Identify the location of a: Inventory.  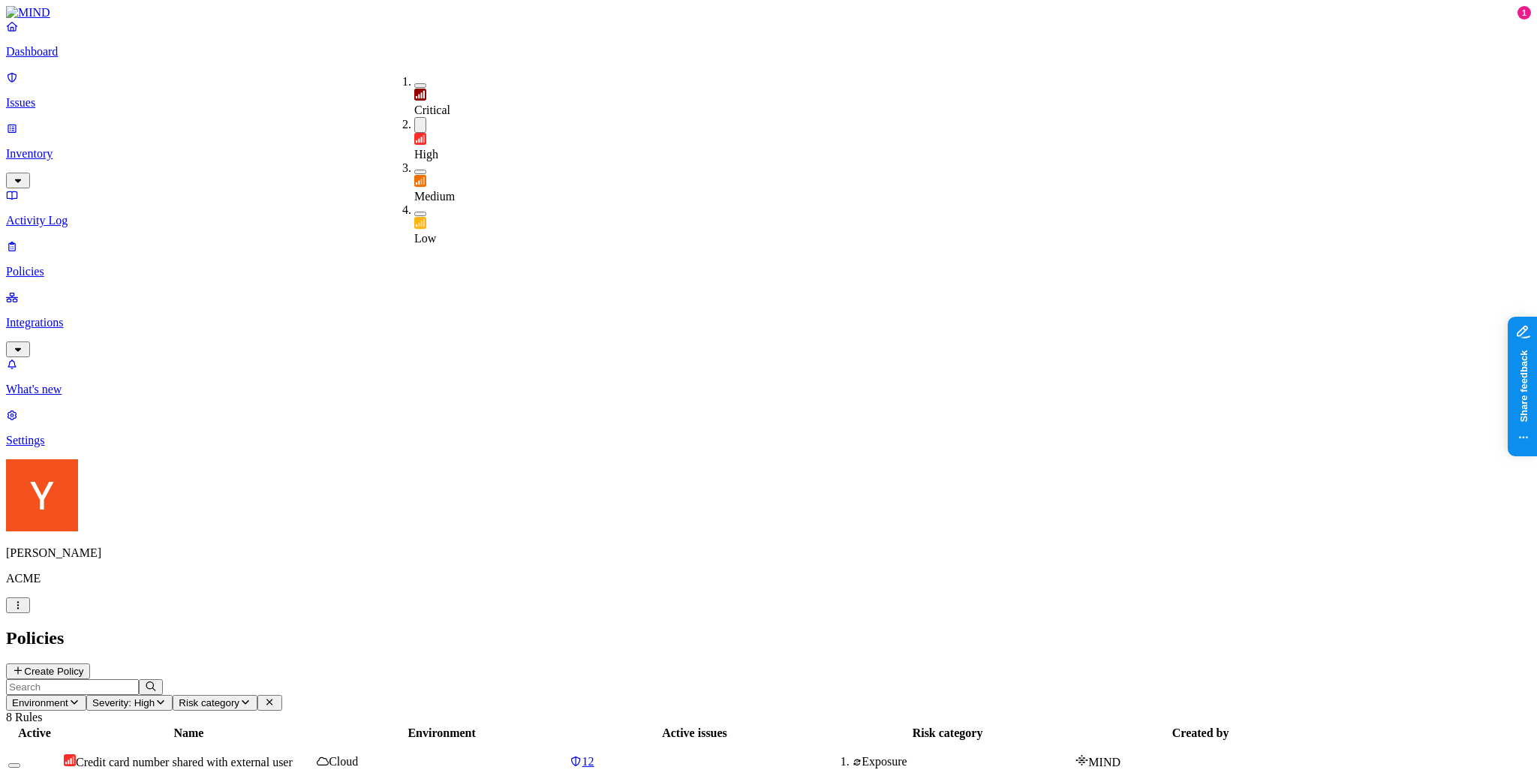
(769, 154).